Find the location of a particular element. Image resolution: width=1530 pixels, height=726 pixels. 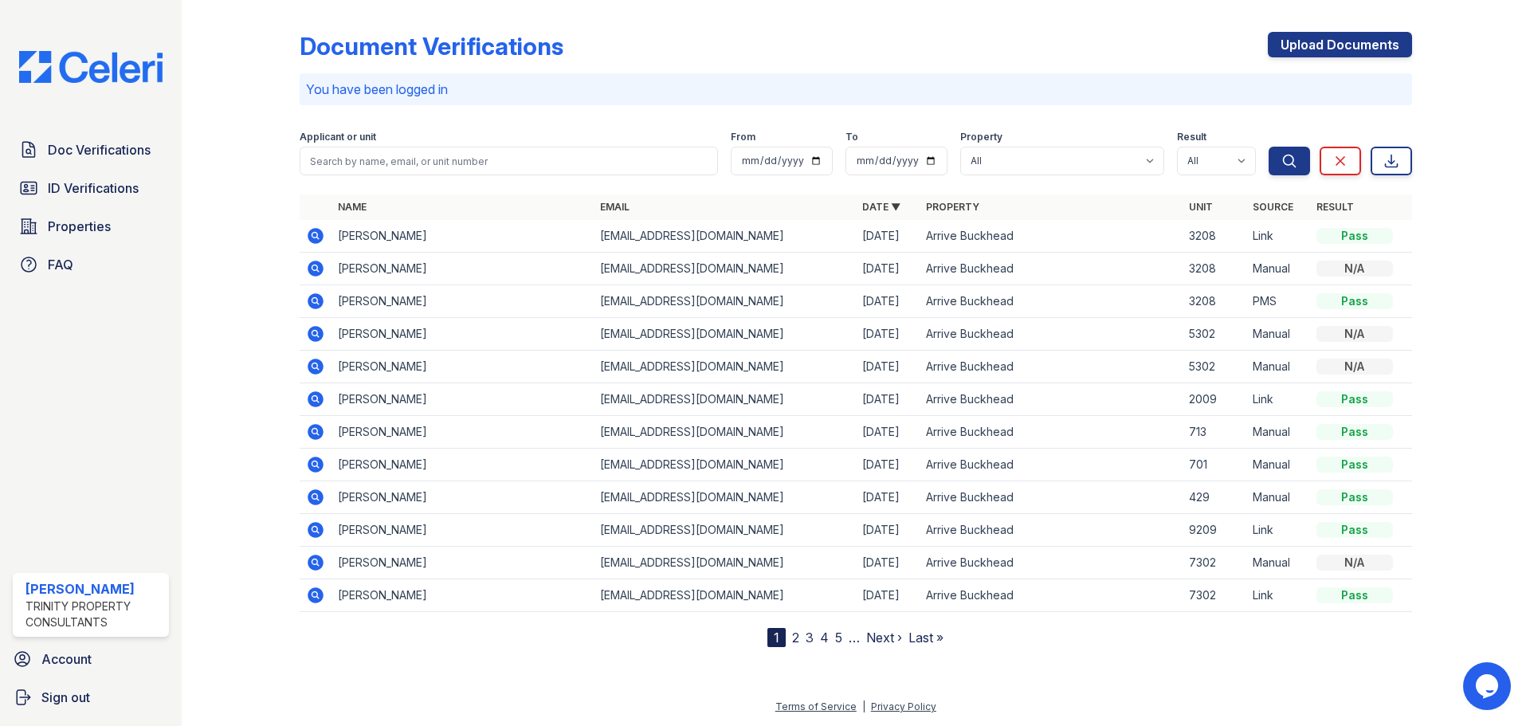

span: ID Verifications is located at coordinates (93, 188).